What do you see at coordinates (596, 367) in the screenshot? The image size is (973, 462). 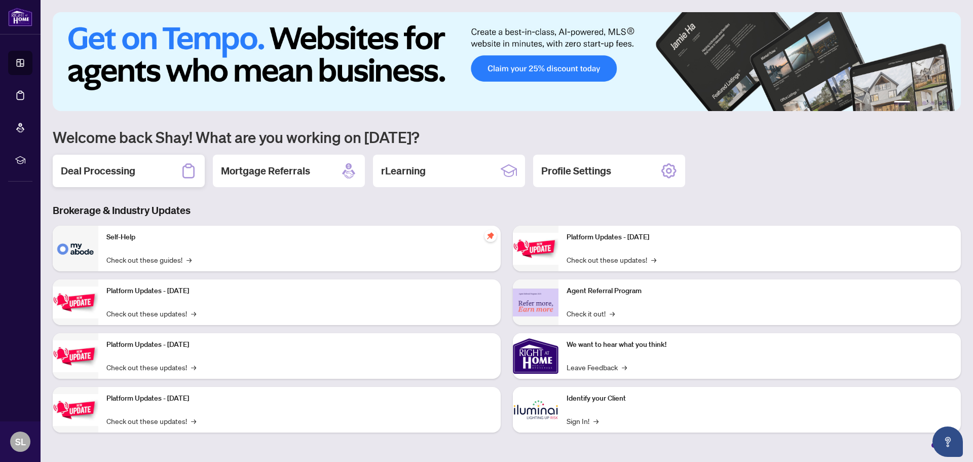 I see `a: Leave Feedback→` at bounding box center [596, 367].